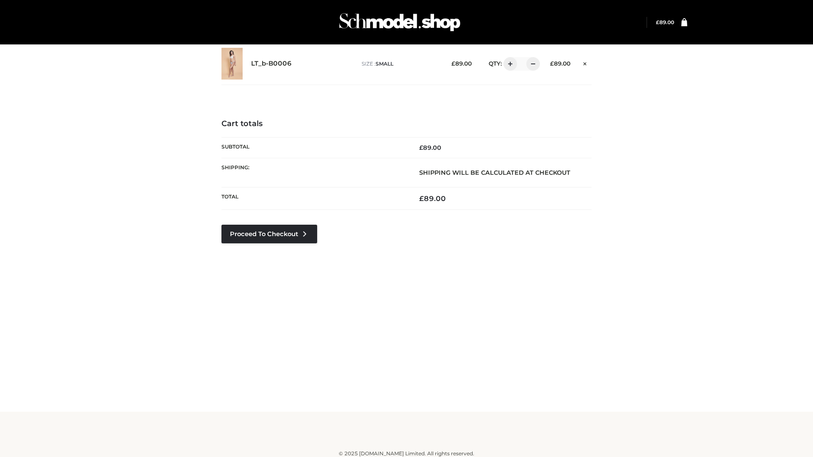  Describe the element at coordinates (400, 64) in the screenshot. I see `p: size :` at that location.